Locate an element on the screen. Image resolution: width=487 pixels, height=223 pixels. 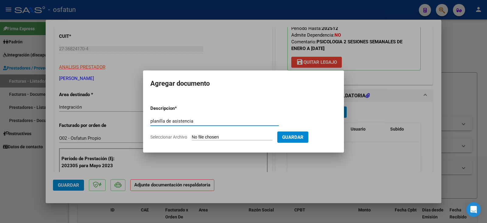
h2: Agregar documento is located at coordinates (244, 83).